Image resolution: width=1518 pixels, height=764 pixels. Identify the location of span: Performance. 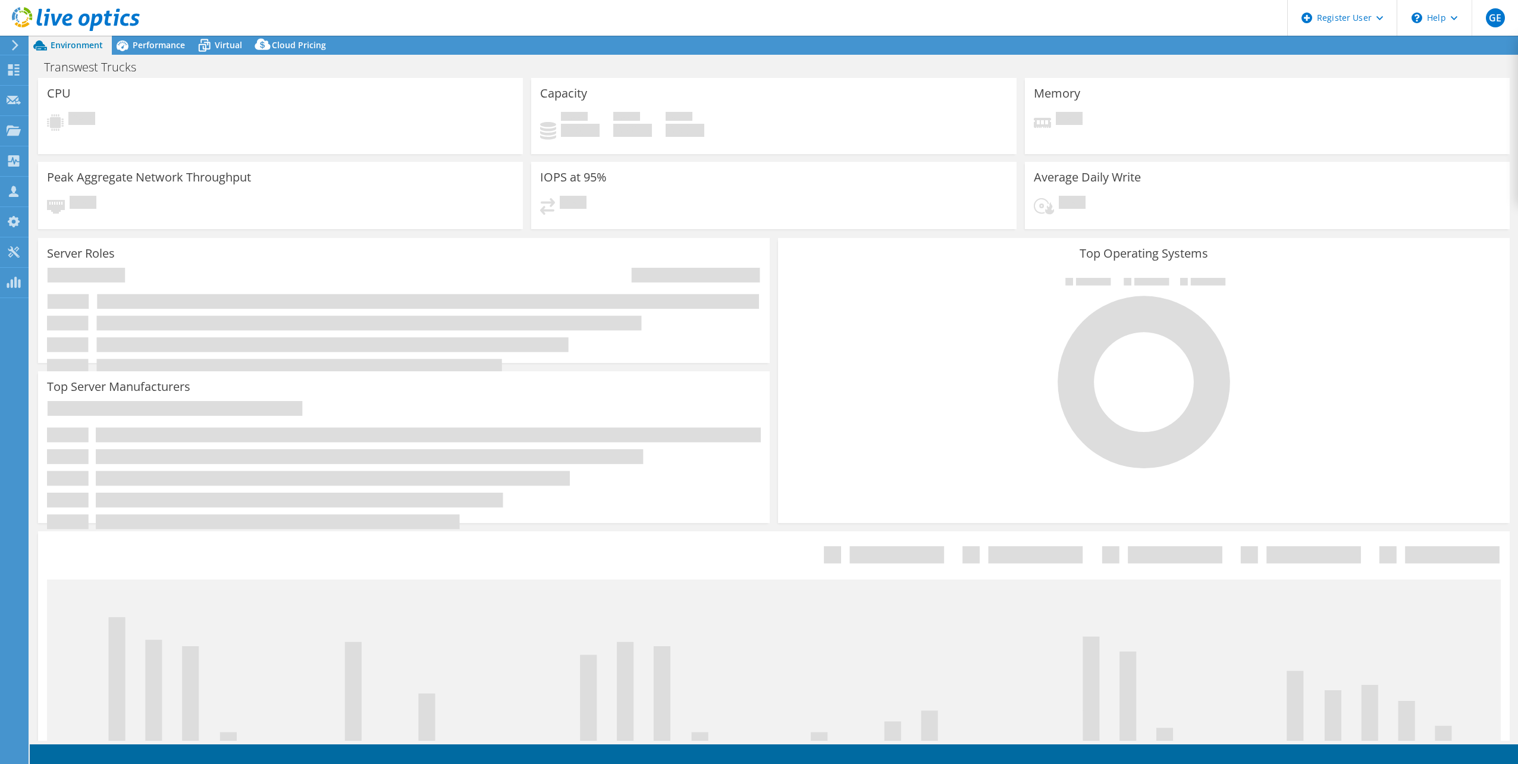
(159, 45).